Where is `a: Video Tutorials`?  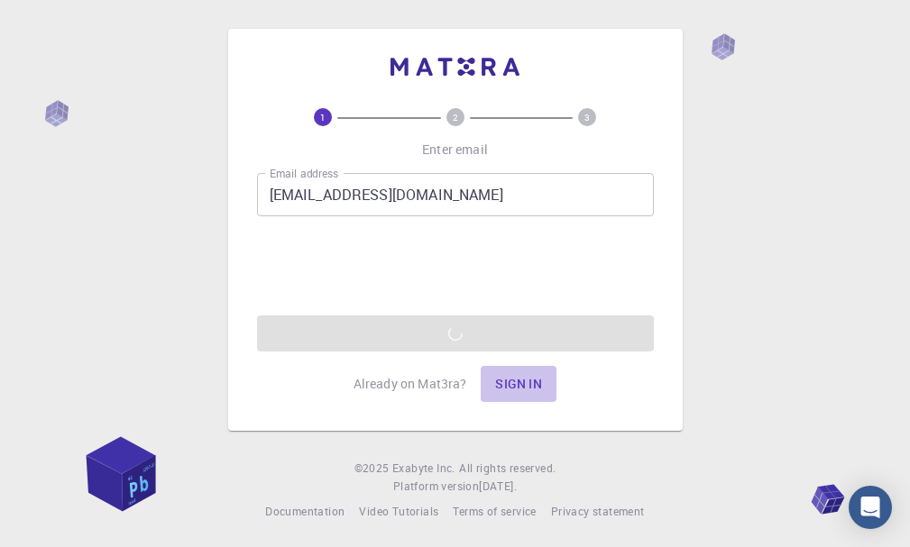
a: Video Tutorials is located at coordinates (399, 512).